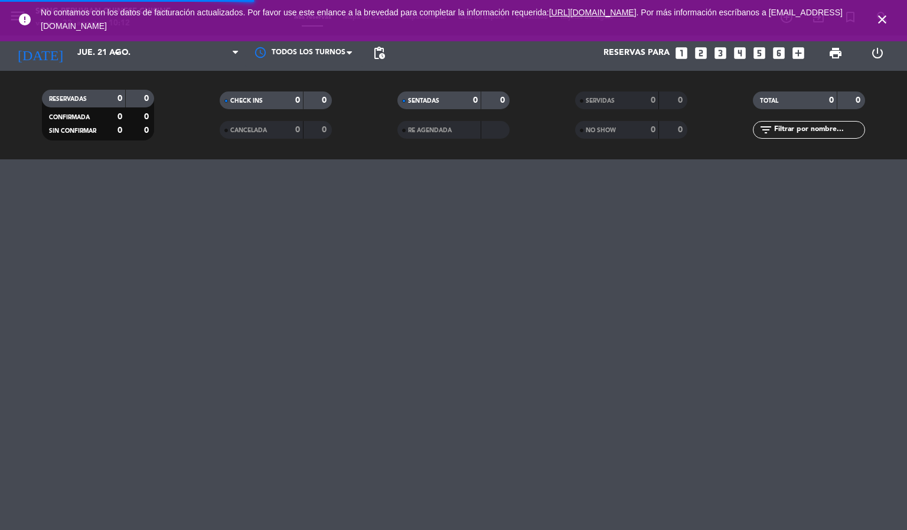 The width and height of the screenshot is (907, 530). What do you see at coordinates (759, 53) in the screenshot?
I see `i: looks_5` at bounding box center [759, 53].